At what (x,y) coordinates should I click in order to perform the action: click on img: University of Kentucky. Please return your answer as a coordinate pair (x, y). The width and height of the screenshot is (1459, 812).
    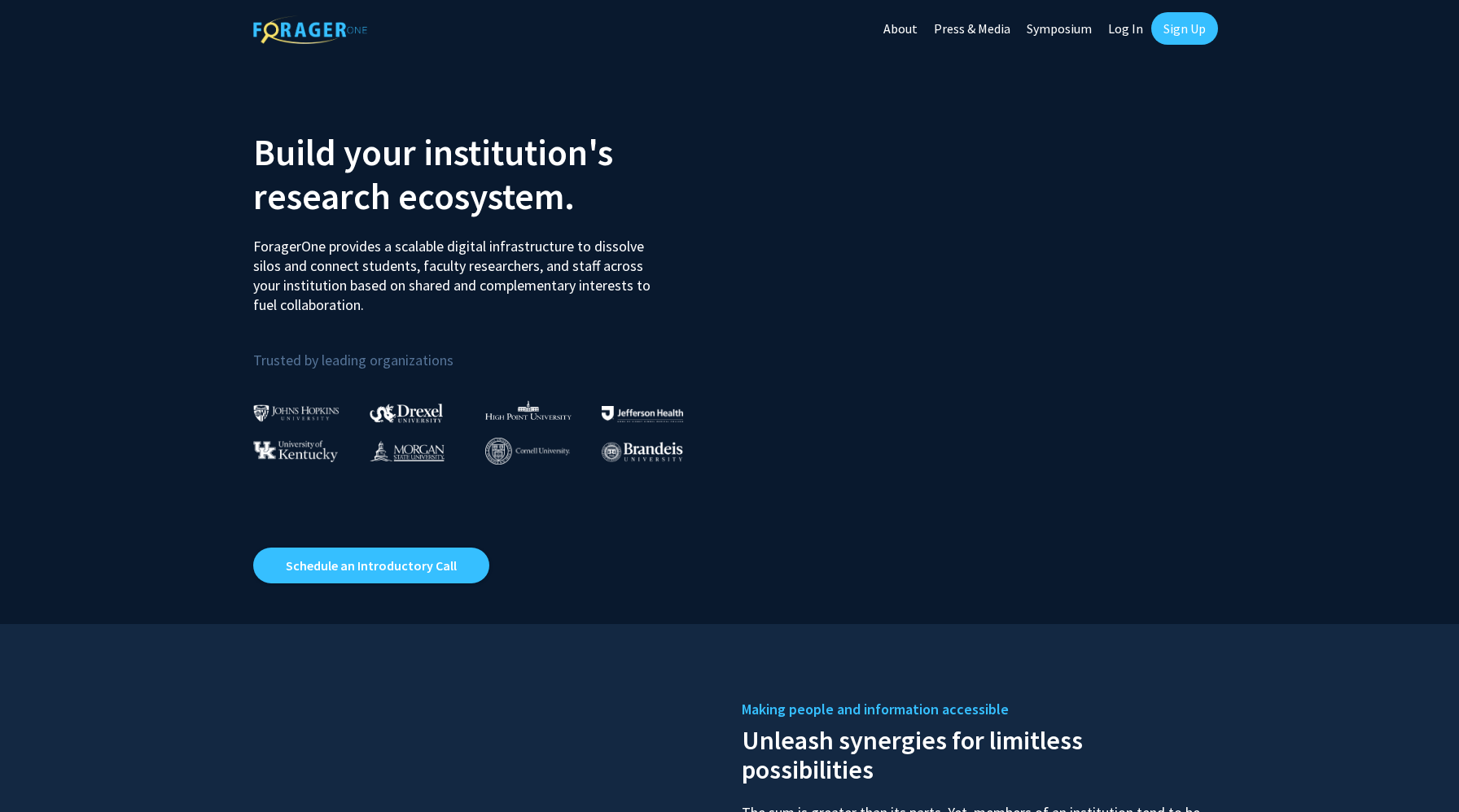
    Looking at the image, I should click on (296, 451).